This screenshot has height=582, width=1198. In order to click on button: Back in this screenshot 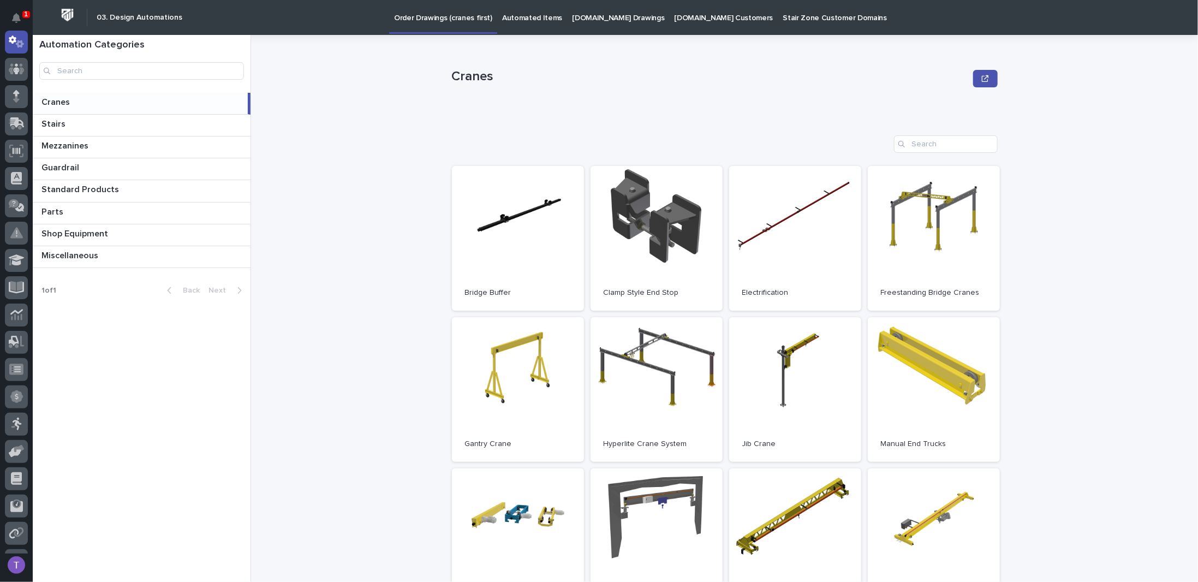, I will do `click(181, 290)`.